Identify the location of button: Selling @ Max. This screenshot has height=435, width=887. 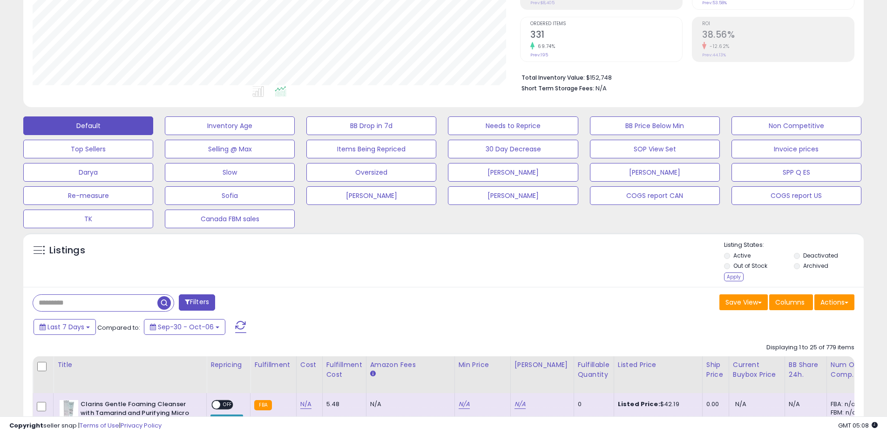
(229, 149).